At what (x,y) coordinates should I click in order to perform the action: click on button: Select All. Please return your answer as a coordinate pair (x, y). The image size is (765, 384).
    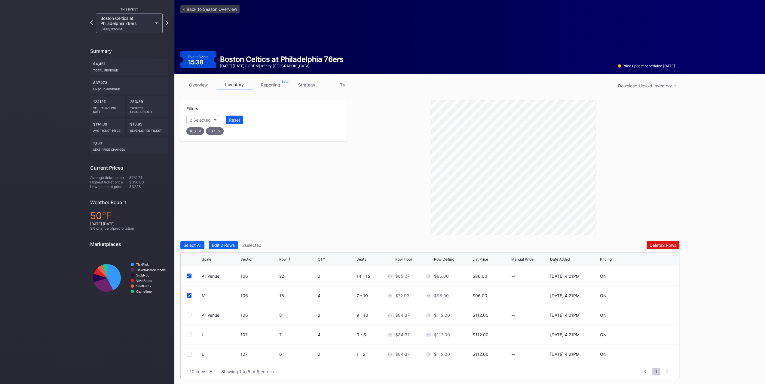
    Looking at the image, I should click on (192, 245).